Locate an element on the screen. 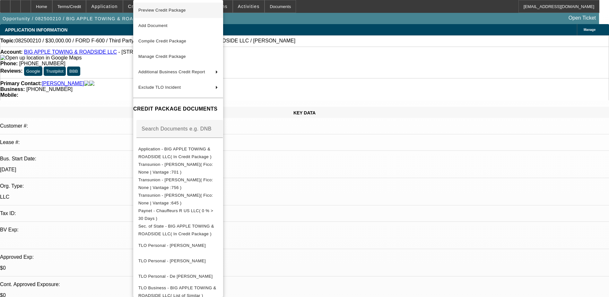  span: Exclude TLO Incident is located at coordinates (160, 87).